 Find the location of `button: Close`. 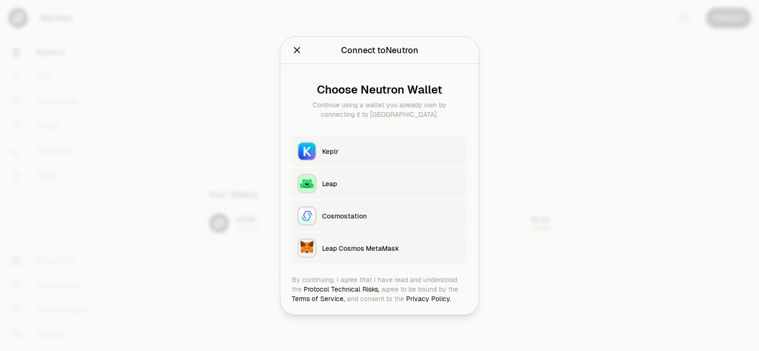

button: Close is located at coordinates (297, 50).